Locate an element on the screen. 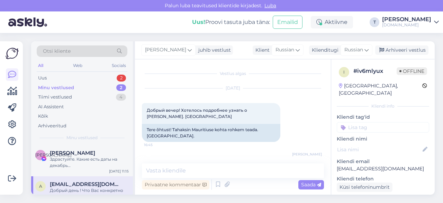 The image size is (443, 203). p: Kliendi nimi is located at coordinates (383, 138).